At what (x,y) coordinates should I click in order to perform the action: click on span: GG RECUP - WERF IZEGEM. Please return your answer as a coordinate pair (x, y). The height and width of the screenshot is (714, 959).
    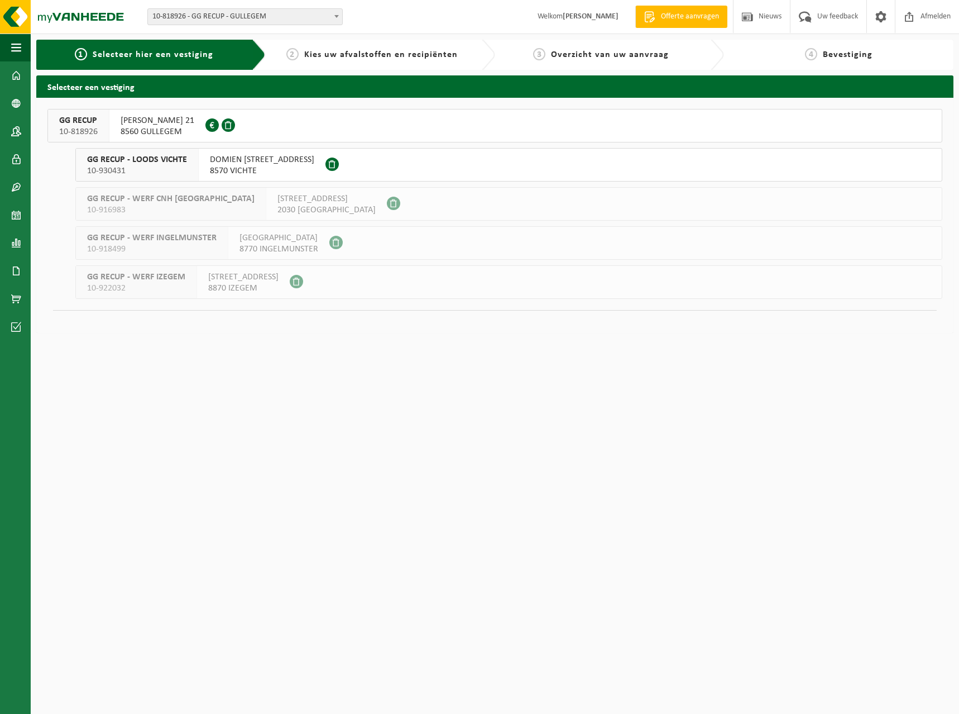
    Looking at the image, I should click on (136, 277).